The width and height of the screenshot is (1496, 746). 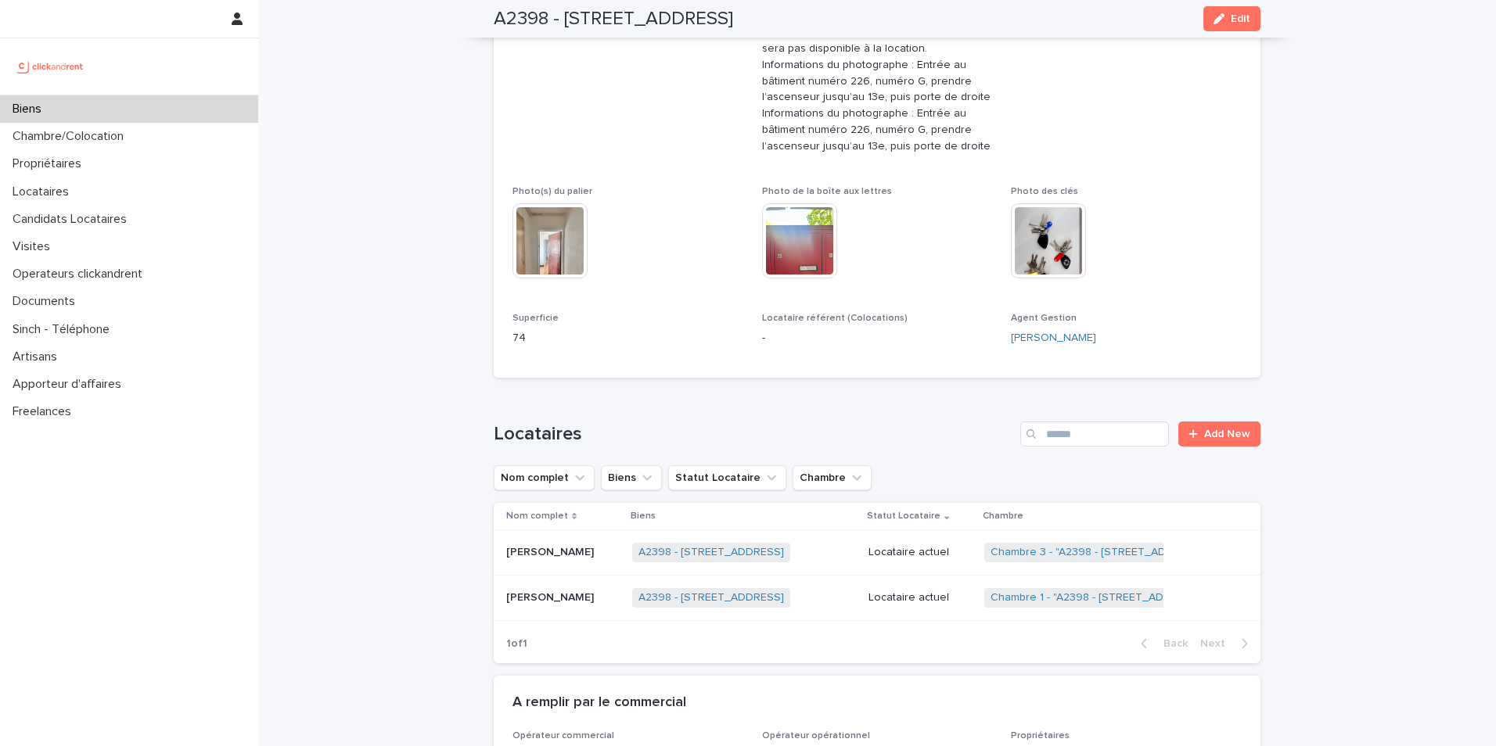 What do you see at coordinates (1003, 516) in the screenshot?
I see `p: Chambre` at bounding box center [1003, 516].